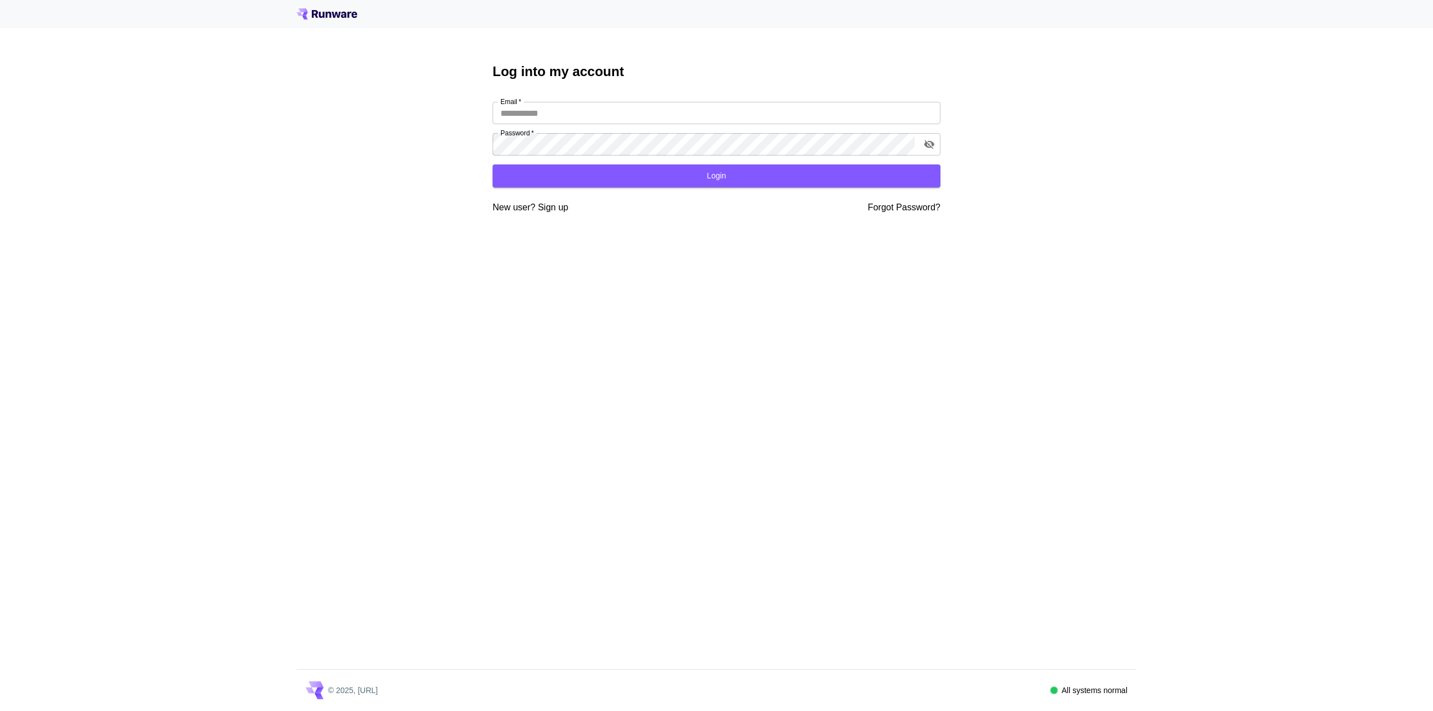 This screenshot has width=1433, height=711. What do you see at coordinates (716, 72) in the screenshot?
I see `h3: Log into my account` at bounding box center [716, 72].